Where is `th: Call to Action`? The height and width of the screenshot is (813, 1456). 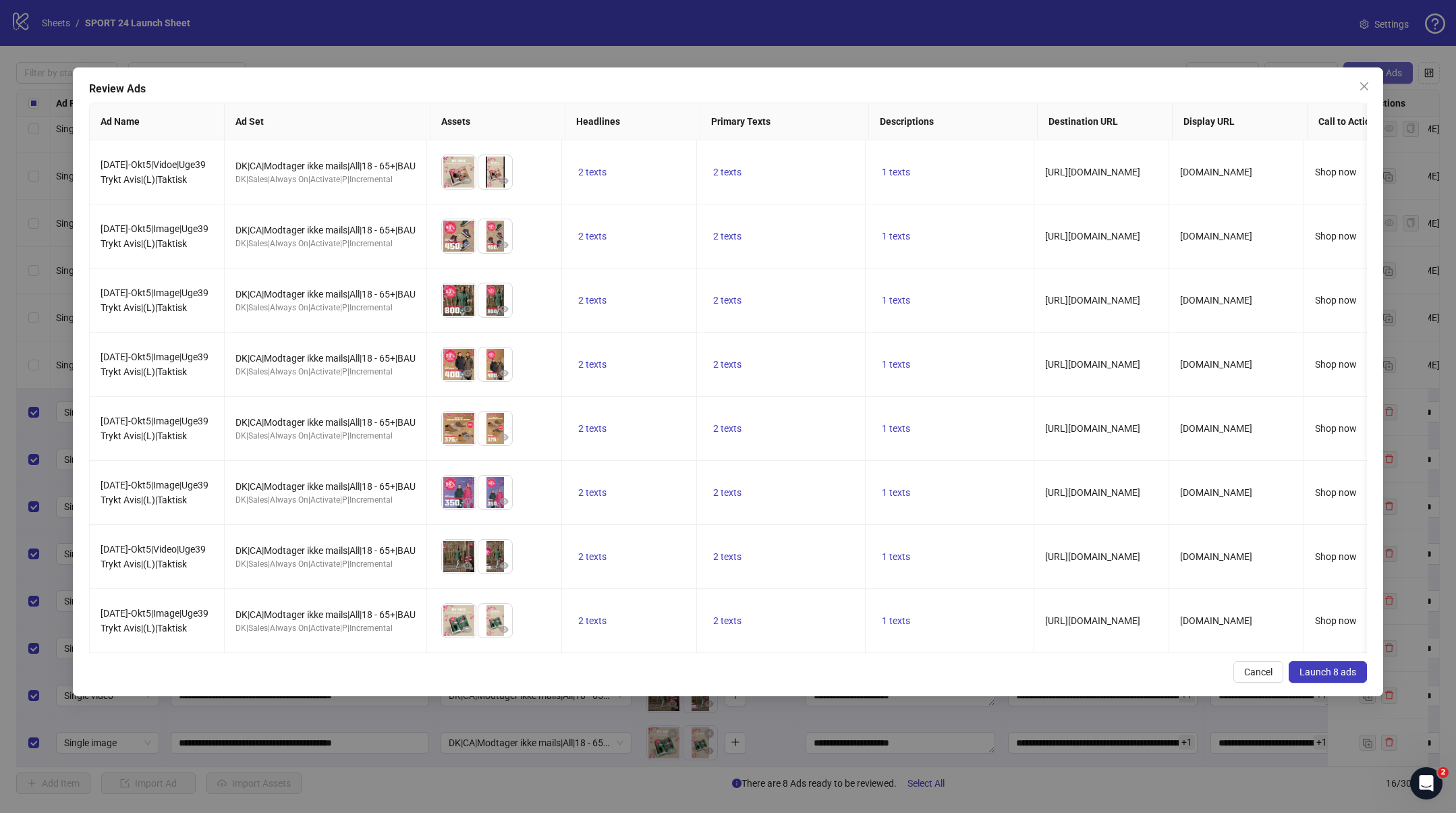 th: Call to Action is located at coordinates (1358, 122).